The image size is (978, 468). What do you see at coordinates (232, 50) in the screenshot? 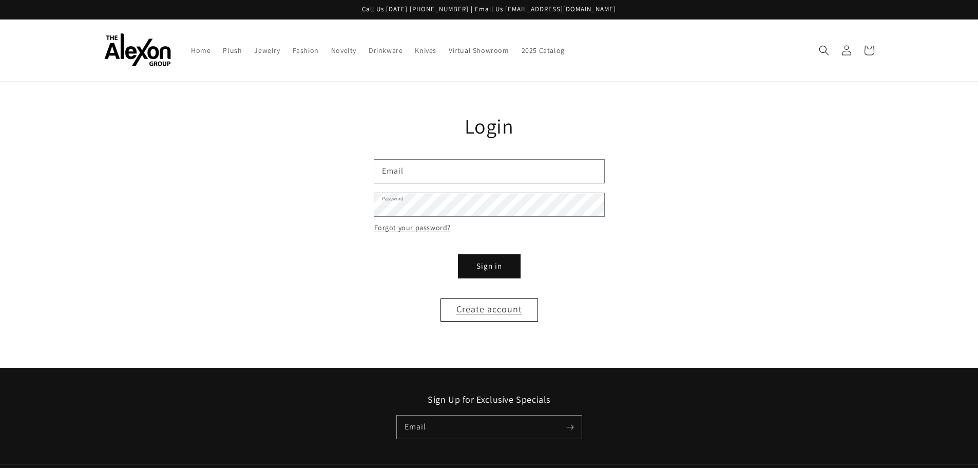
I see `a: Plush` at bounding box center [232, 50].